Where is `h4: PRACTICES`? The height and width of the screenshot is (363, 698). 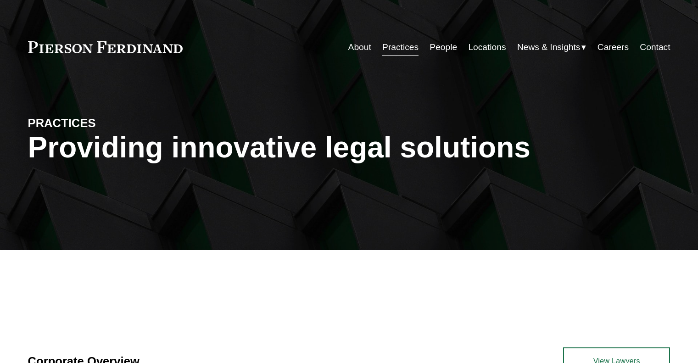 h4: PRACTICES is located at coordinates (108, 123).